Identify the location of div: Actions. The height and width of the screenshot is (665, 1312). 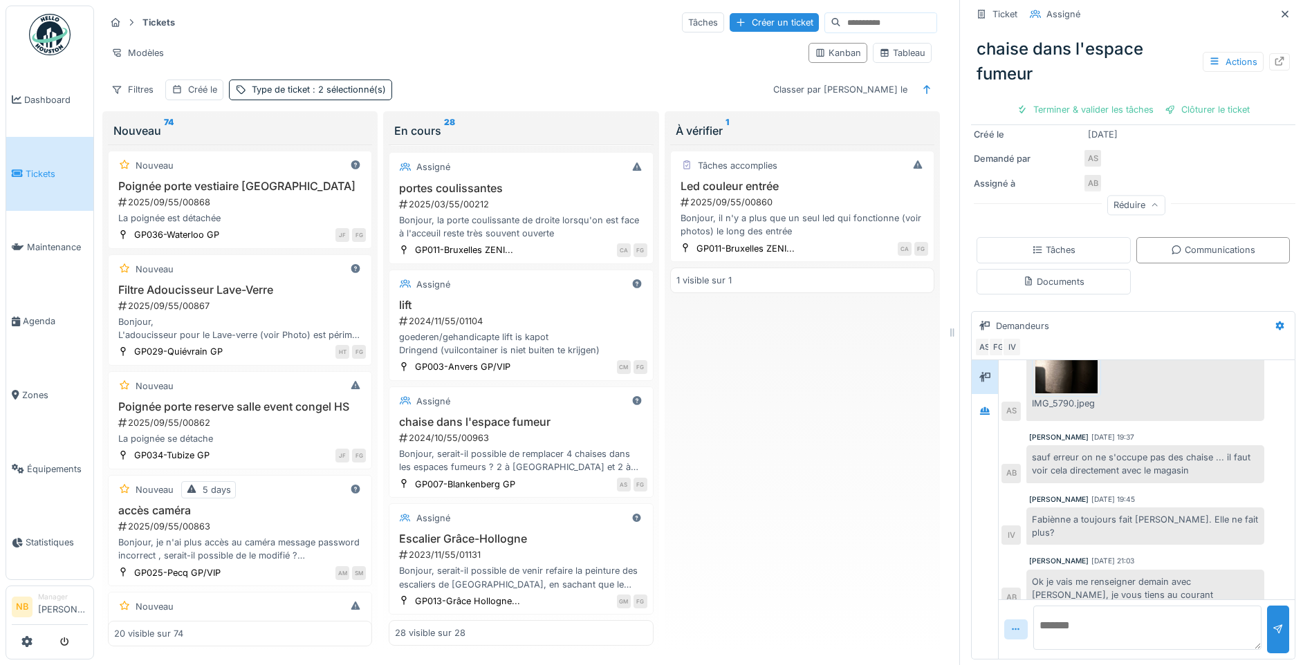
(1233, 62).